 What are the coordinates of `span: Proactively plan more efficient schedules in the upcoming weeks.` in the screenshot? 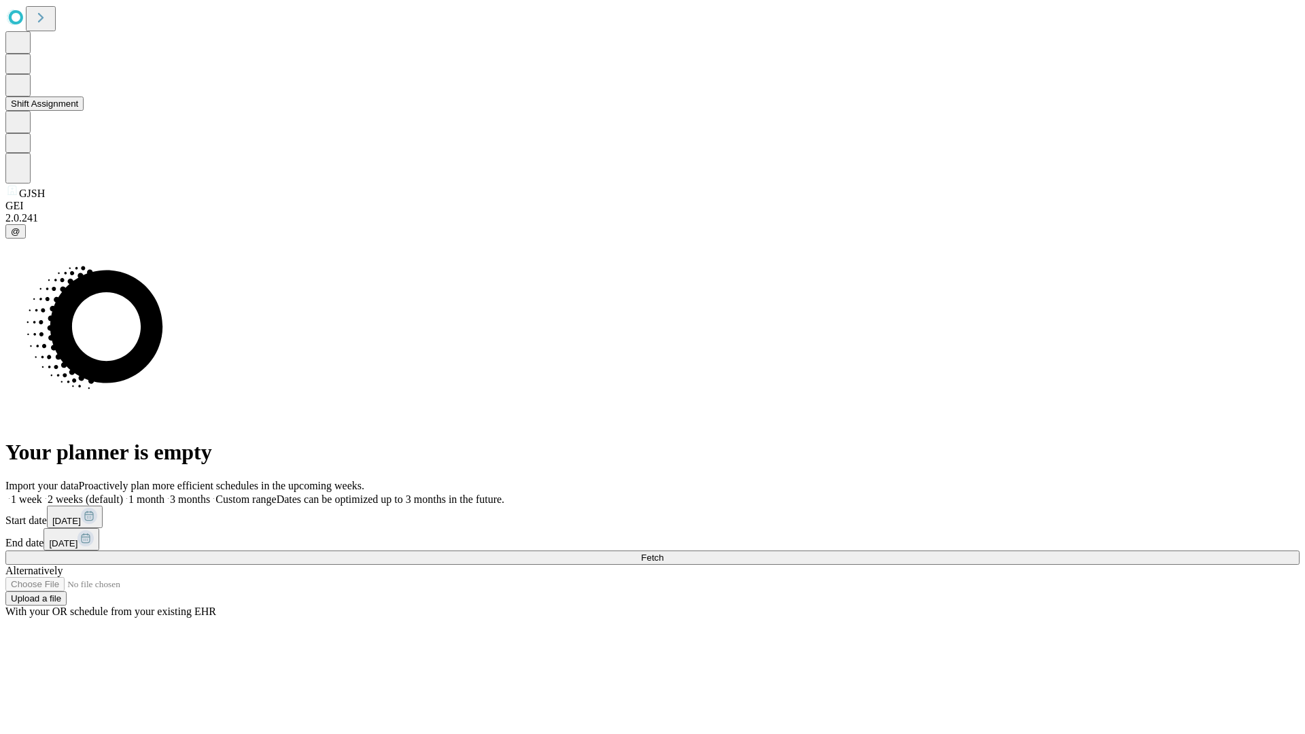 It's located at (222, 485).